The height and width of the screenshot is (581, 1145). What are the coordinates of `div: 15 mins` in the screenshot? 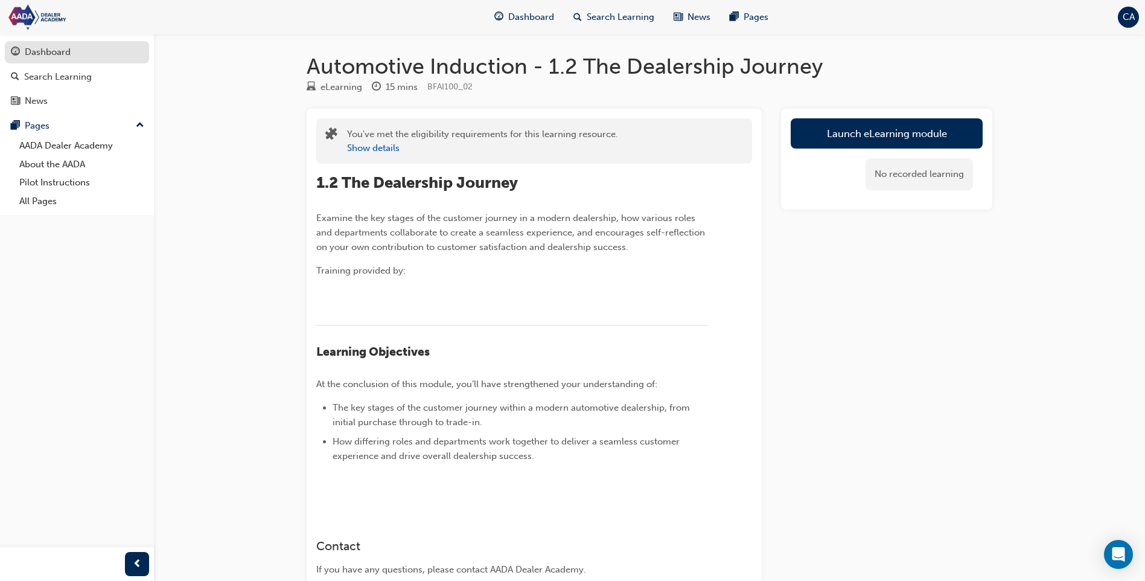 It's located at (401, 87).